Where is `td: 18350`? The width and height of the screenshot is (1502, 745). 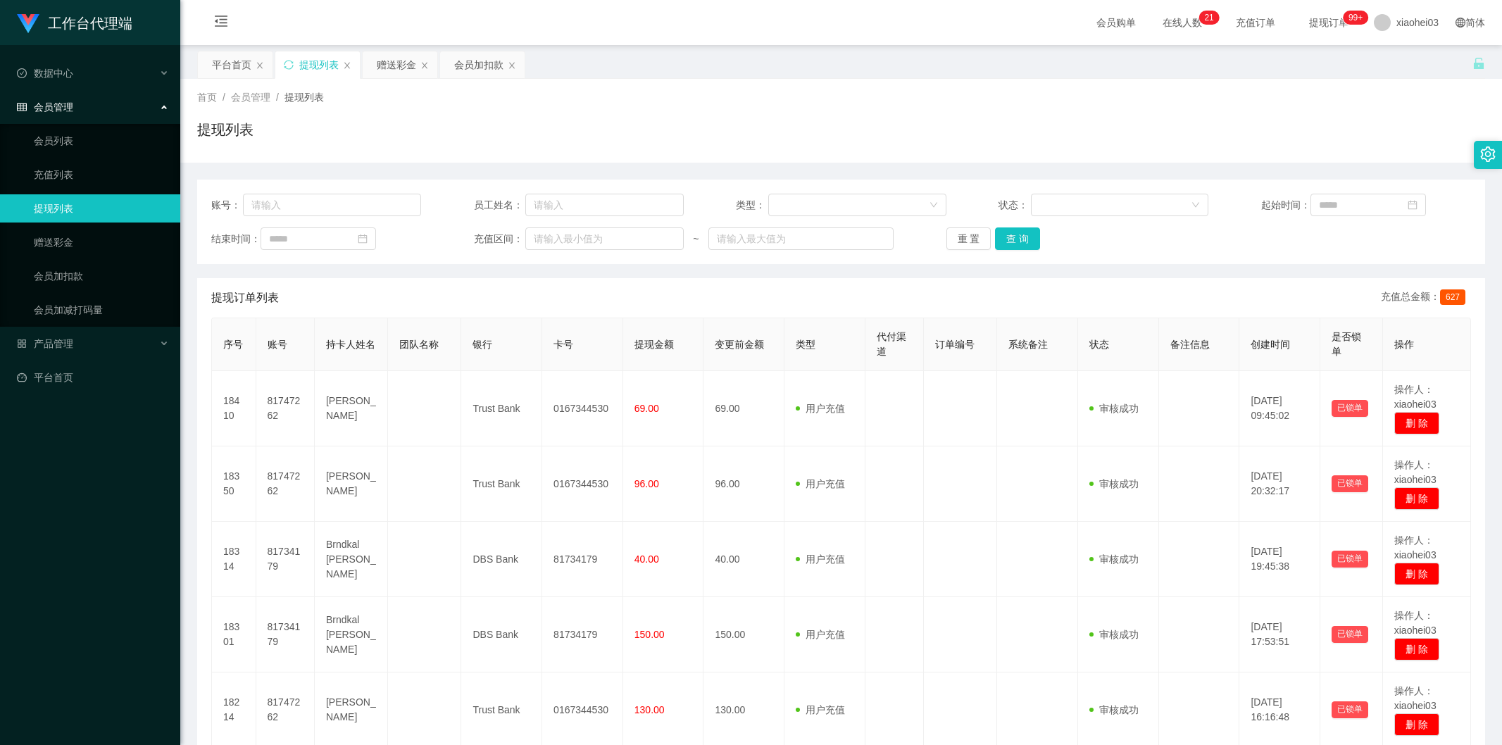 td: 18350 is located at coordinates (234, 484).